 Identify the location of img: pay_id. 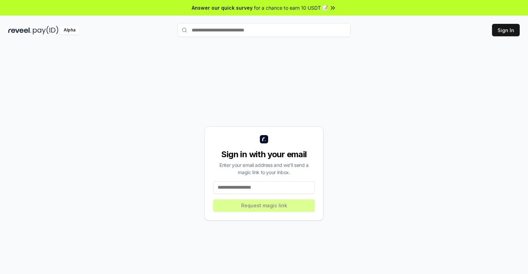
(46, 30).